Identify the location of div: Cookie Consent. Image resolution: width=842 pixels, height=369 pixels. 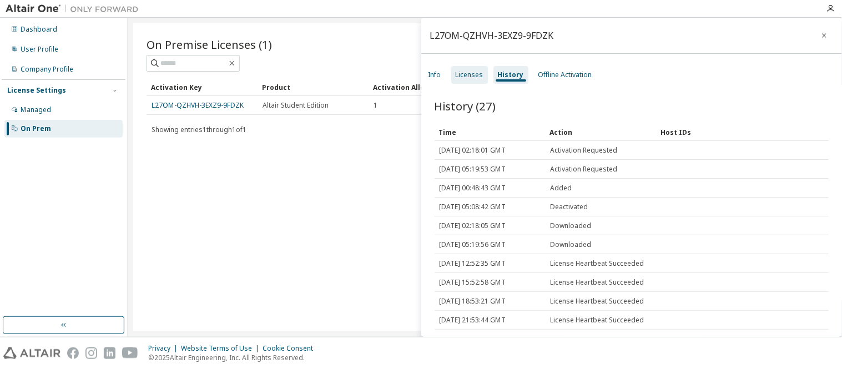
(291, 348).